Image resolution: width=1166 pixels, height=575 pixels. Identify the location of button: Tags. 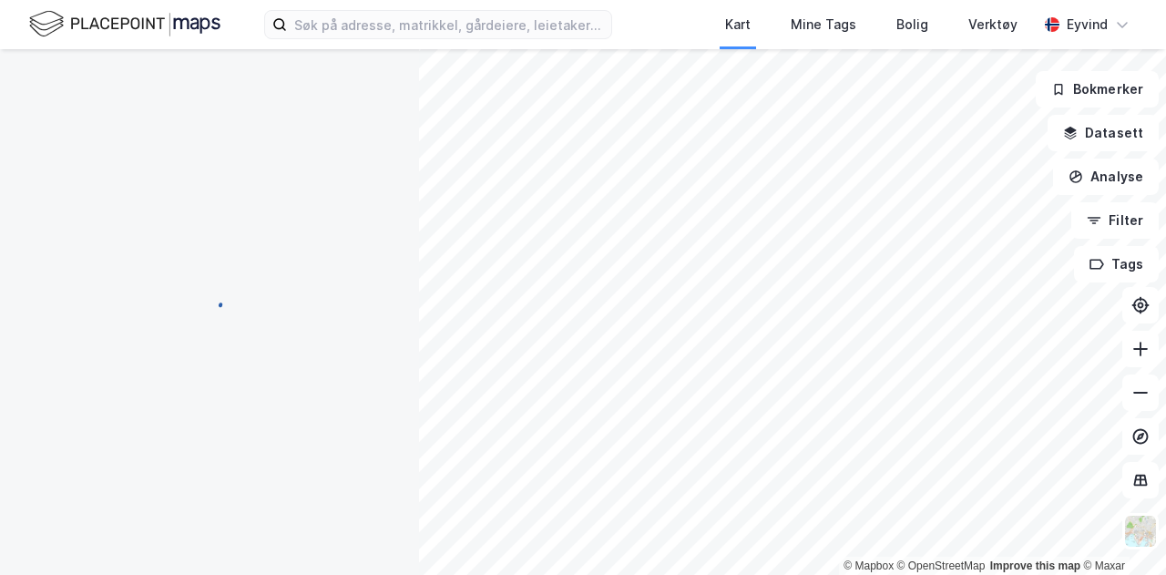
(1116, 264).